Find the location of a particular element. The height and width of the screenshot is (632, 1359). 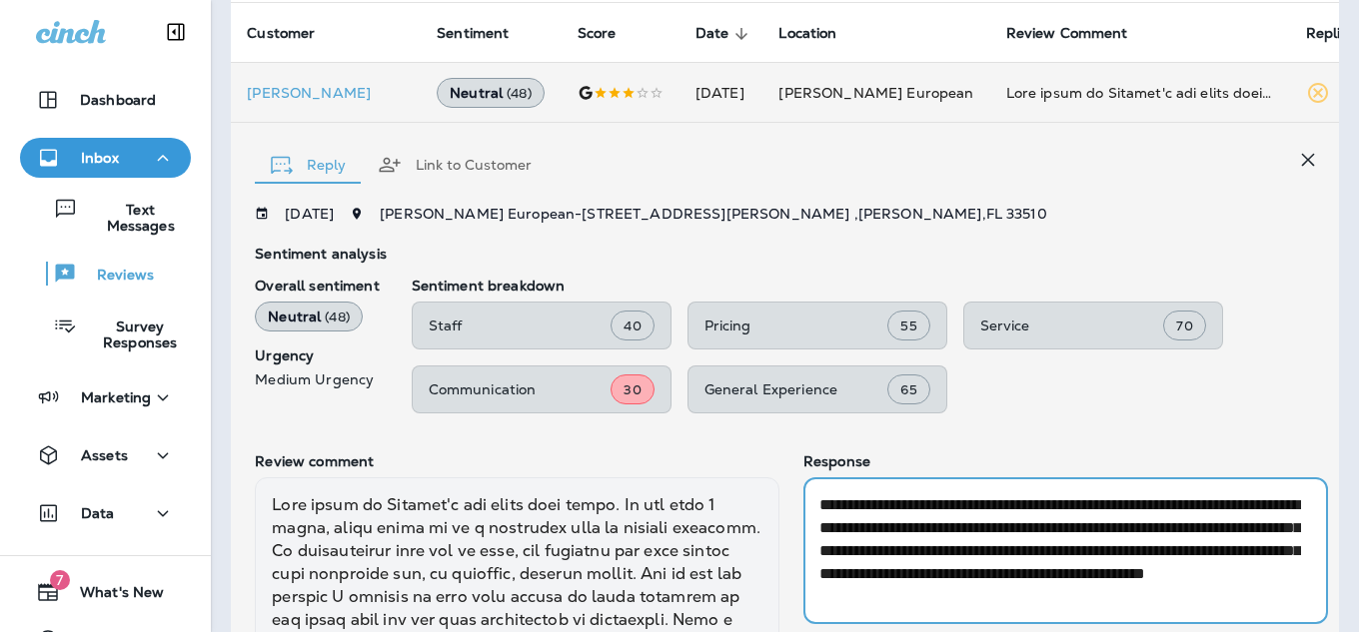

button: 7What's New is located at coordinates (105, 592).